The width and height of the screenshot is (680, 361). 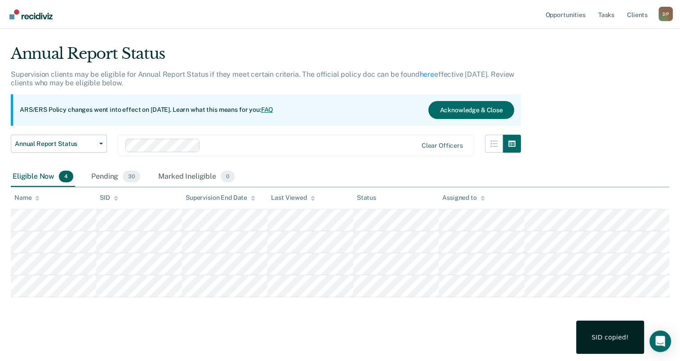 I want to click on div: Open Intercom Messenger, so click(x=660, y=341).